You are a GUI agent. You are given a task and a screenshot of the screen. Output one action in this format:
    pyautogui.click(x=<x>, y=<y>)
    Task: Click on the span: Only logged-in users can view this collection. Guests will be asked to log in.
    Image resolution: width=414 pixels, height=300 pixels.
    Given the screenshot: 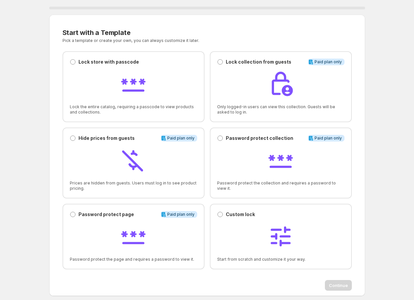 What is the action you would take?
    pyautogui.click(x=281, y=109)
    